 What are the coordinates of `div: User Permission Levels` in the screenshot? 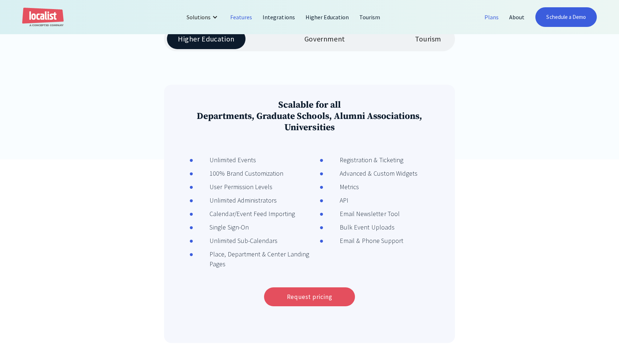 It's located at (233, 187).